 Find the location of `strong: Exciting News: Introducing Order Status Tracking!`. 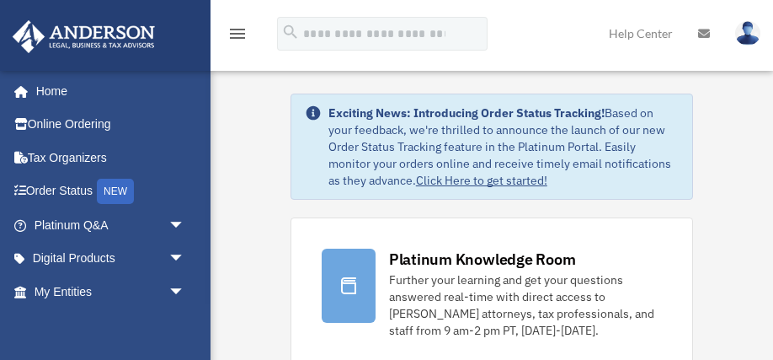

strong: Exciting News: Introducing Order Status Tracking! is located at coordinates (466, 113).